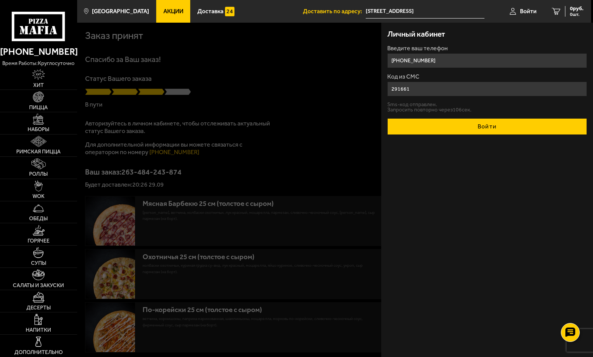  What do you see at coordinates (38, 330) in the screenshot?
I see `span: Напитки` at bounding box center [38, 330].